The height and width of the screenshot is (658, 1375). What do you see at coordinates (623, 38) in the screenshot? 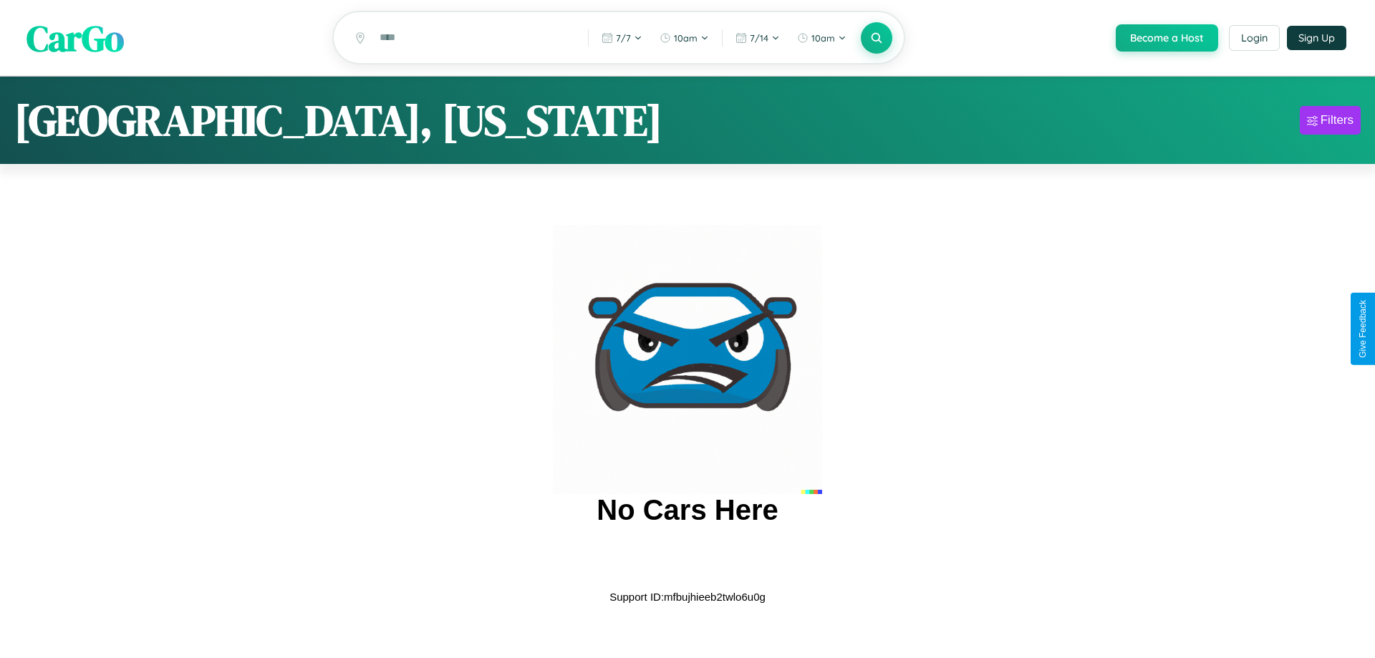
I see `span: 7 / 7` at bounding box center [623, 38].